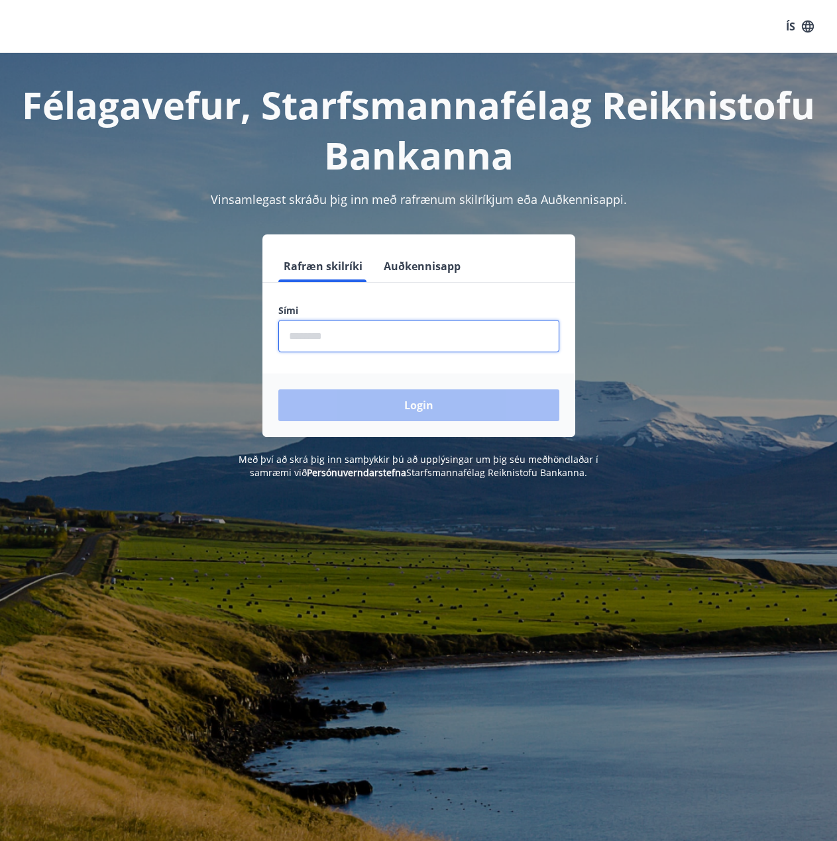  Describe the element at coordinates (418, 130) in the screenshot. I see `h1: Félagavefur, Starfsmannafélag Reiknistofu Bankanna` at that location.